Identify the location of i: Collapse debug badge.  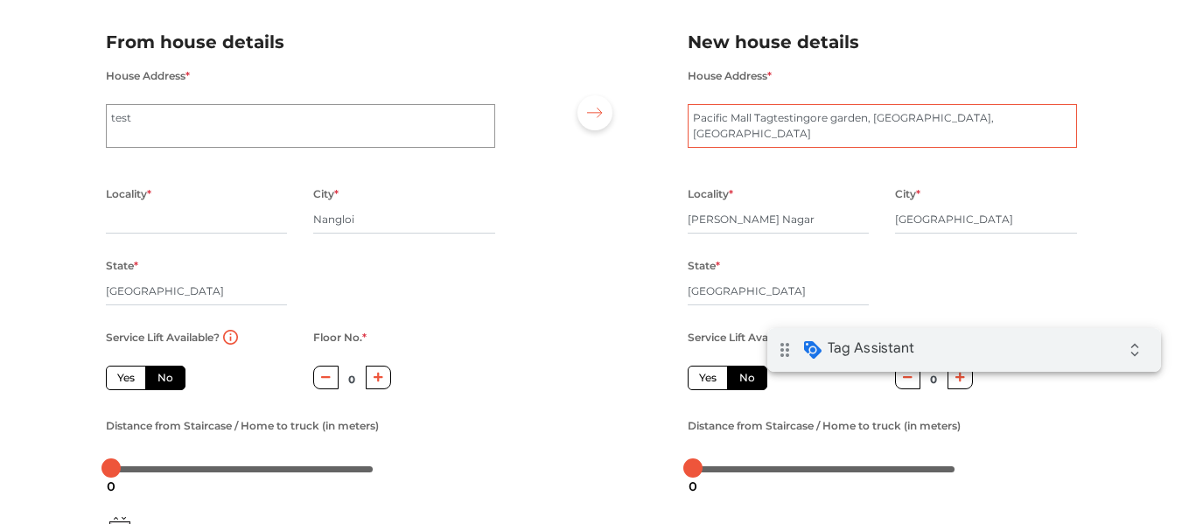
(368, 22).